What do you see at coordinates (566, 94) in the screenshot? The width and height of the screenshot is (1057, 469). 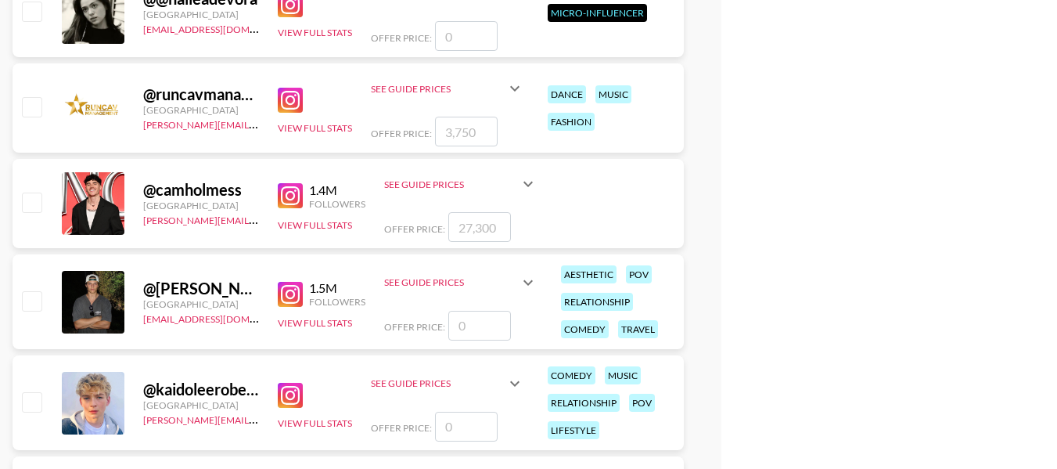 I see `div: dance` at bounding box center [566, 94].